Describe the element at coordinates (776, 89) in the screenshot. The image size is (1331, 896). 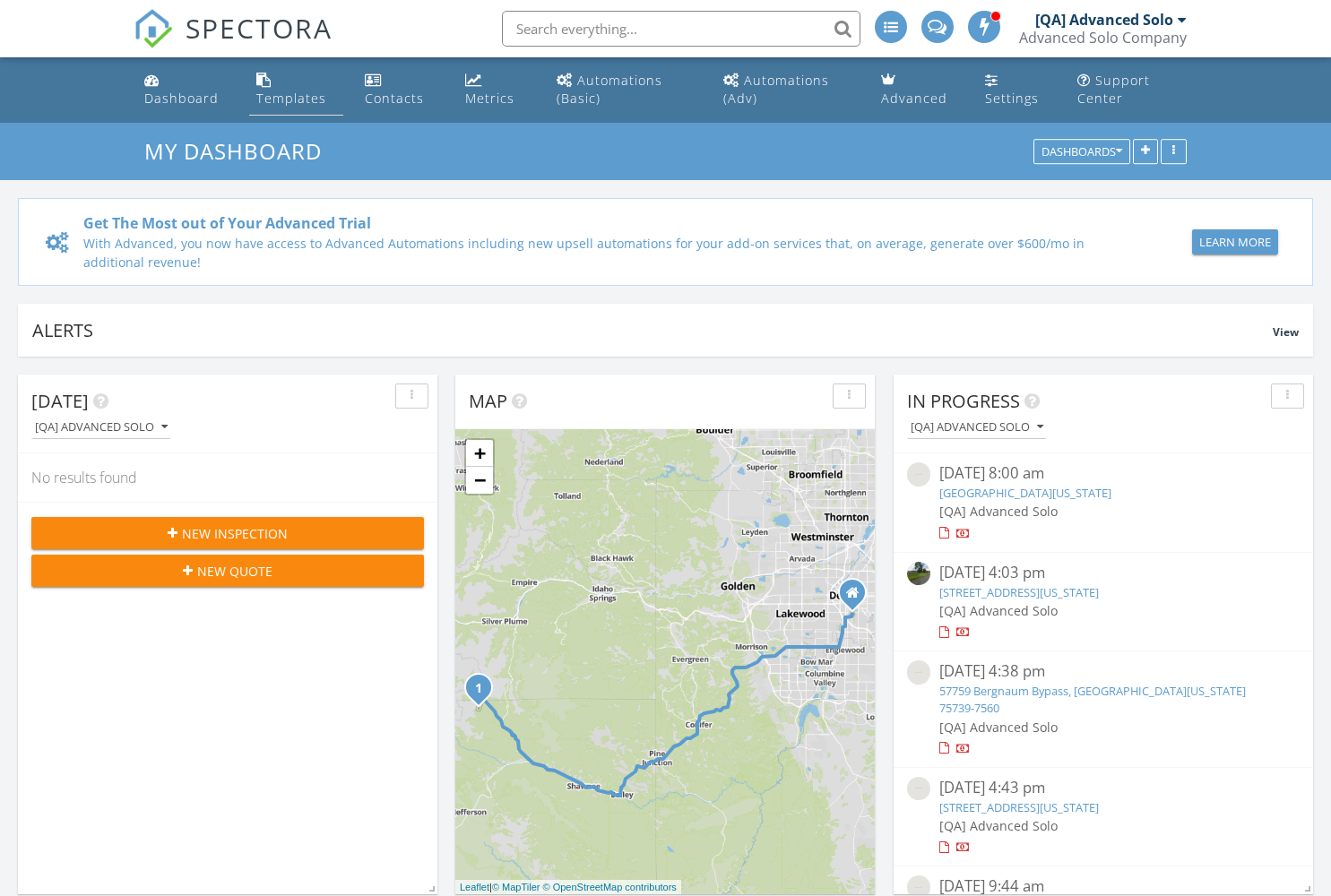
I see `div: Automations (Adv)` at that location.